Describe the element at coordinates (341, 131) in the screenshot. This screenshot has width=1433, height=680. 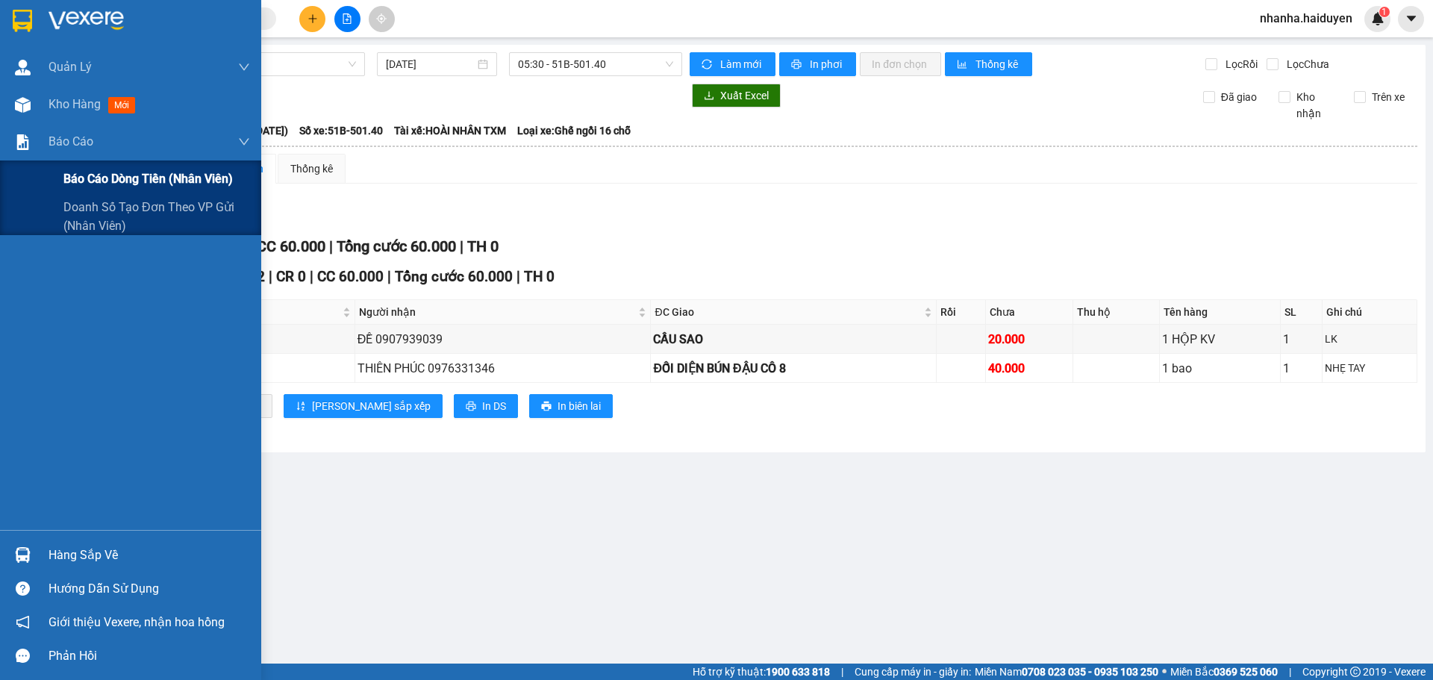
I see `span: Số xe: 51B-501.40` at that location.